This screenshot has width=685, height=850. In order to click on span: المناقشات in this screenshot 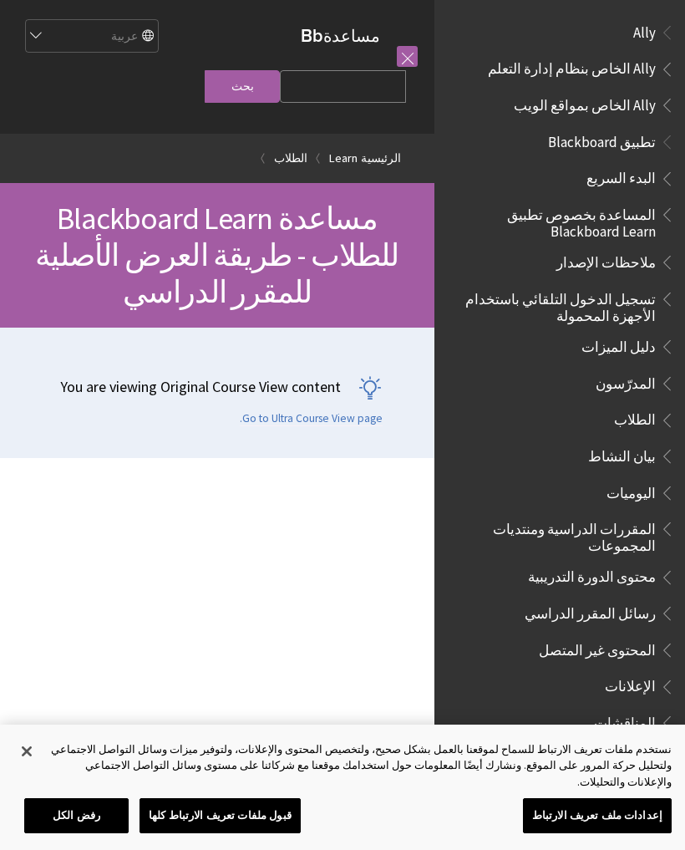, I will do `click(625, 720)`.